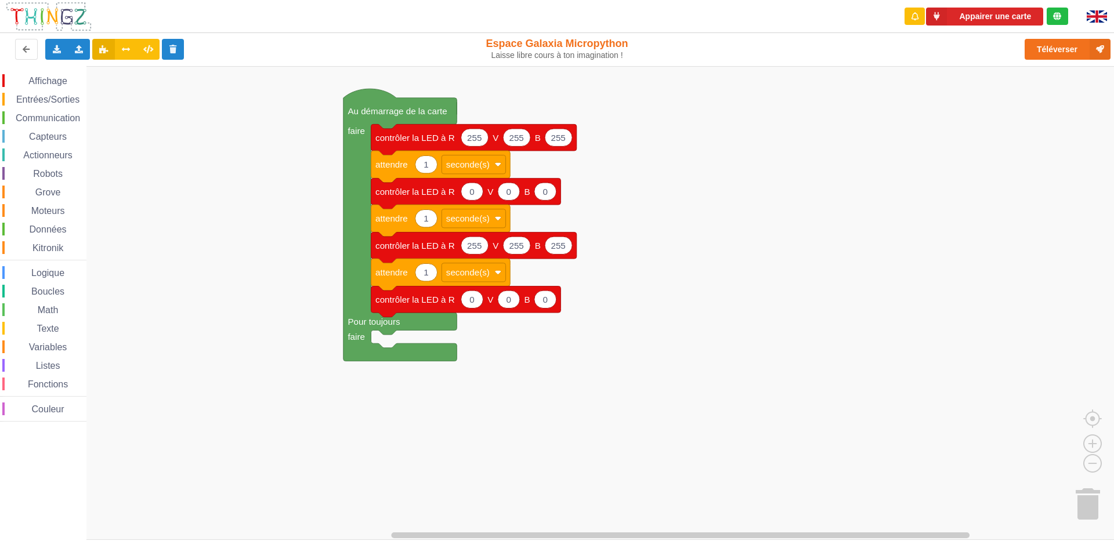 The image size is (1114, 548). I want to click on span: Couleur, so click(48, 409).